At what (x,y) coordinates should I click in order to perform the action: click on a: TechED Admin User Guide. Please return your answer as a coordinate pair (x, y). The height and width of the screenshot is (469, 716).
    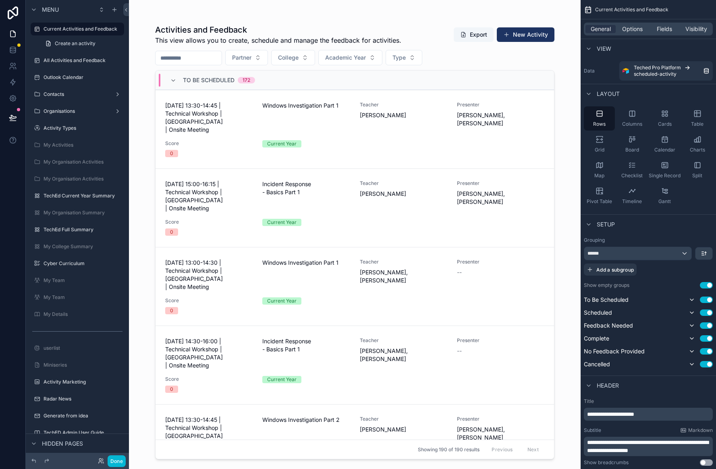
    Looking at the image, I should click on (77, 433).